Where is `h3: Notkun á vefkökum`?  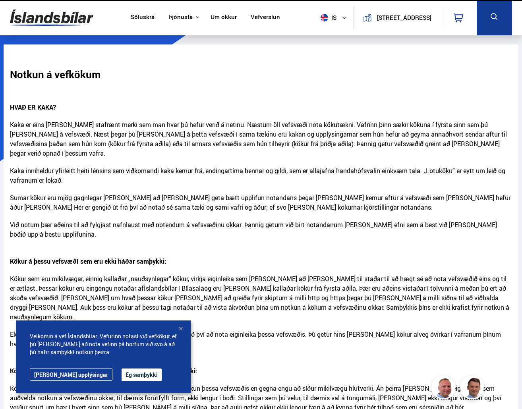
h3: Notkun á vefkökum is located at coordinates (260, 74).